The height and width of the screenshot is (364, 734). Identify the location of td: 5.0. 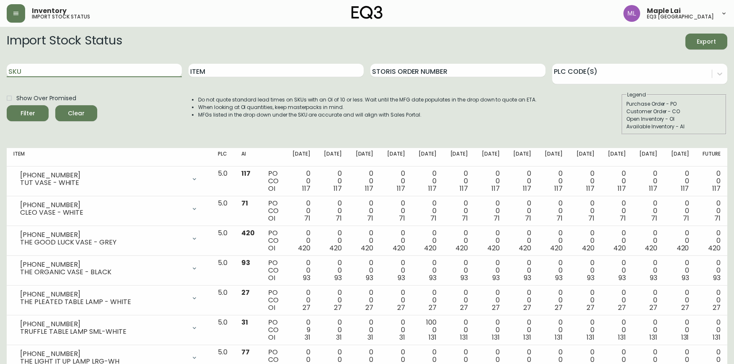
(222, 300).